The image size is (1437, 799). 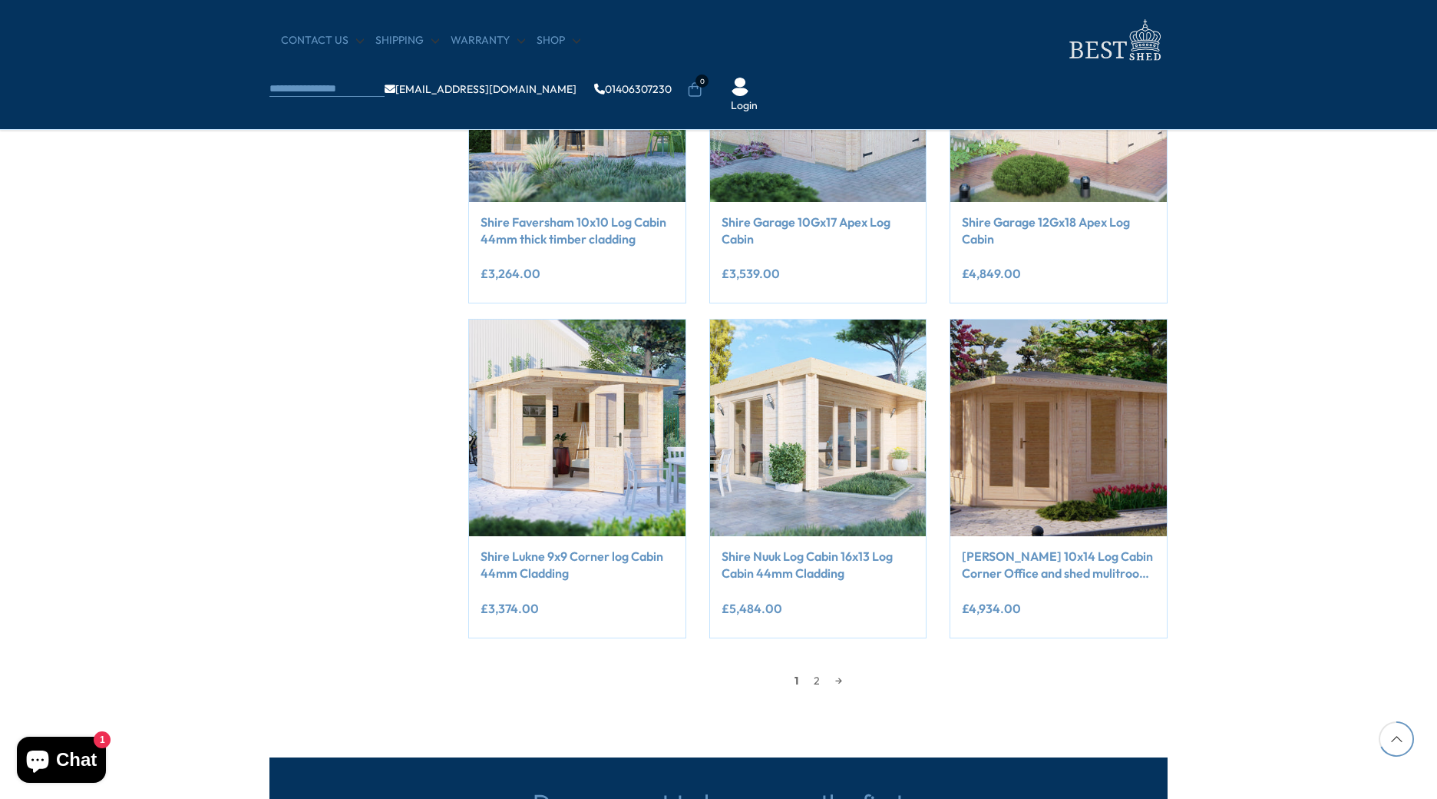 What do you see at coordinates (61, 761) in the screenshot?
I see `inbox-online-store-chat: Shopify online store chat` at bounding box center [61, 761].